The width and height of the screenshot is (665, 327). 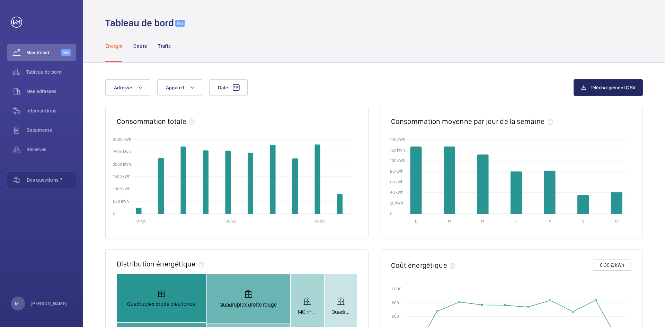 I want to click on path: 2025-09-01T00:00:00.000 2 789,54, so click(x=317, y=179).